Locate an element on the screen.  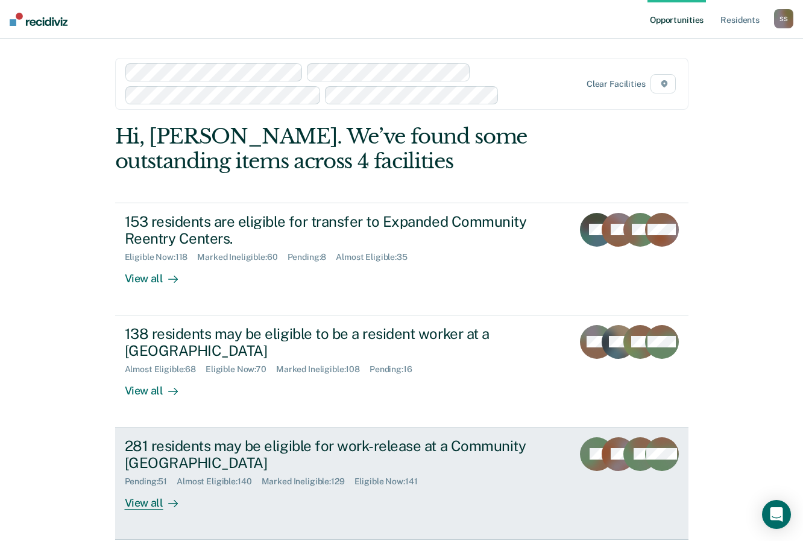
div: Pending : 16 is located at coordinates (395, 369).